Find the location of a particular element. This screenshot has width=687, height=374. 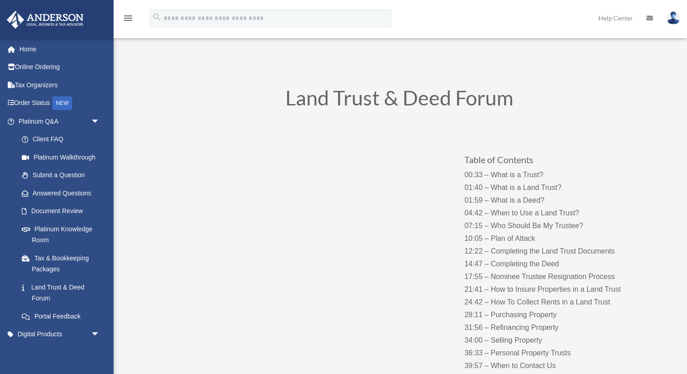

img: Anderson Advisors Platinum Portal is located at coordinates (45, 20).